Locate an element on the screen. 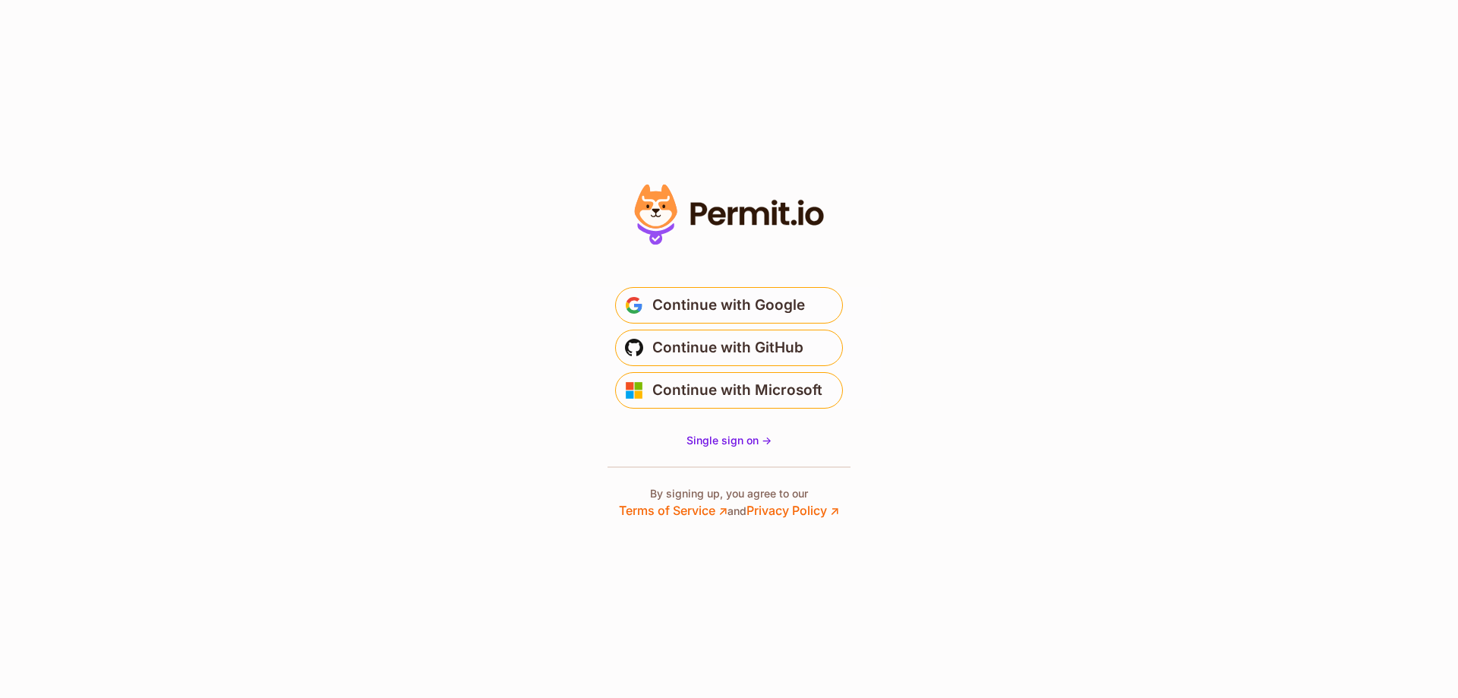  a: Privacy Policy ↗ is located at coordinates (793, 510).